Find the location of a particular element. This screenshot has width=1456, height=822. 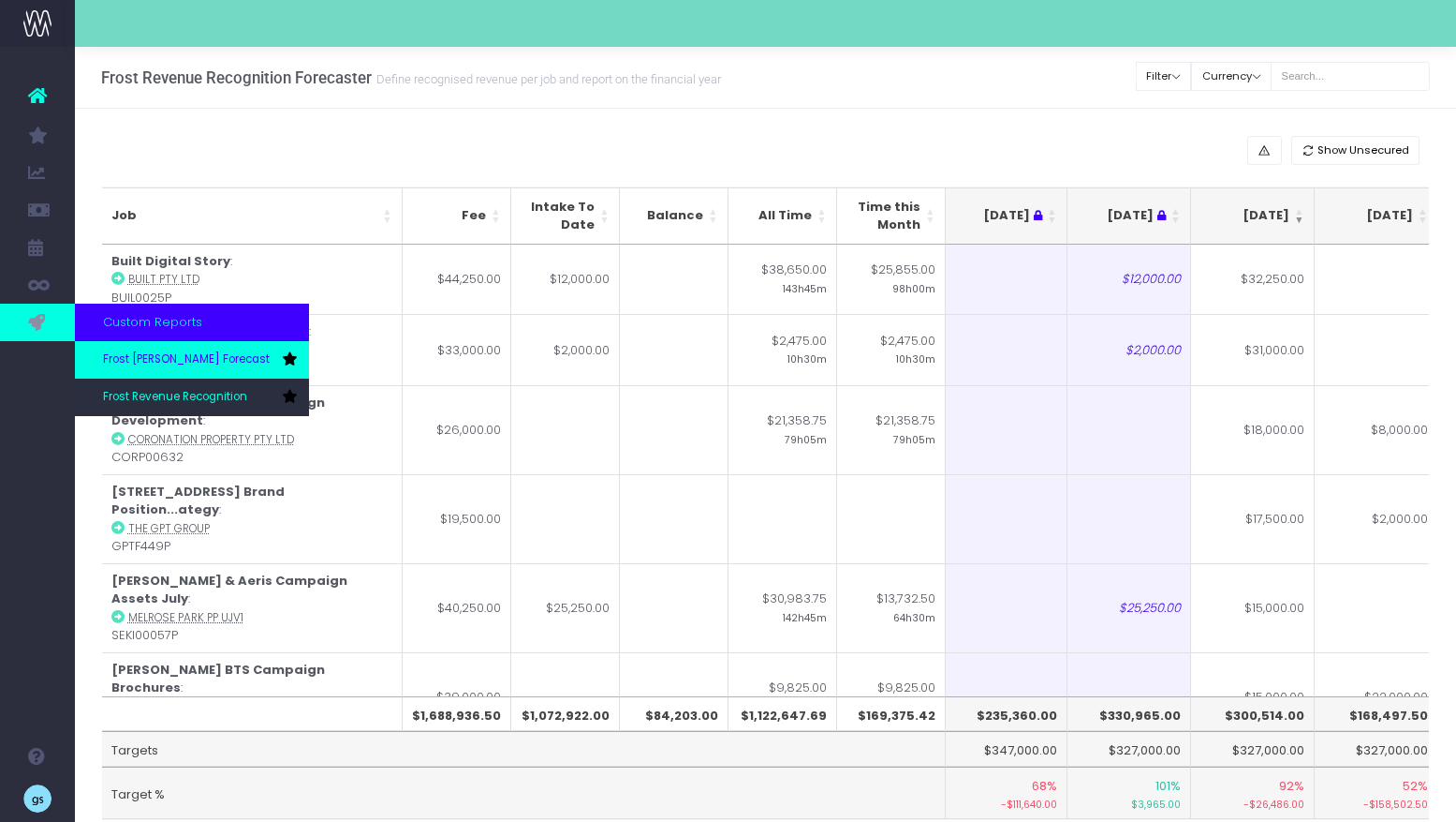

strong: Built Digital Story is located at coordinates (171, 261).